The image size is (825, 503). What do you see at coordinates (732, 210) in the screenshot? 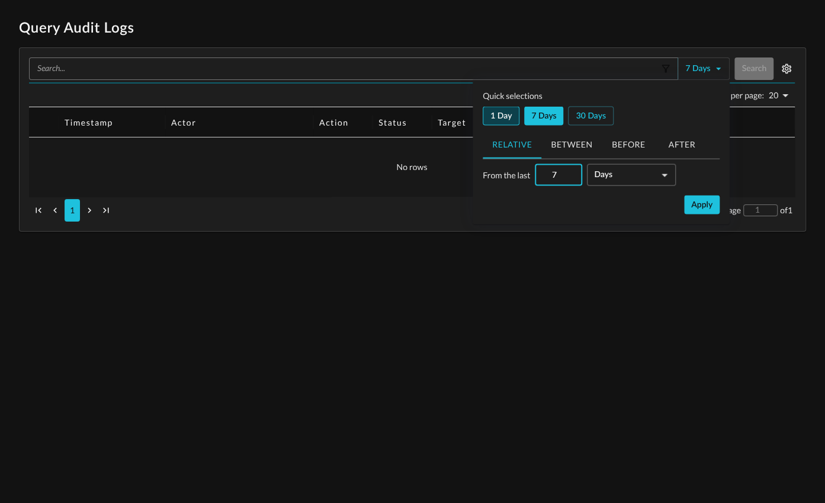
I see `p: Page` at bounding box center [732, 210].